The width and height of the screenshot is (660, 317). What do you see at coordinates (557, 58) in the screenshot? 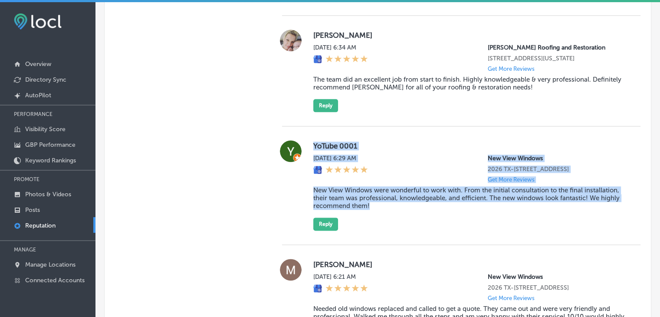
I see `p: 2026 Hwy 66` at bounding box center [557, 58].